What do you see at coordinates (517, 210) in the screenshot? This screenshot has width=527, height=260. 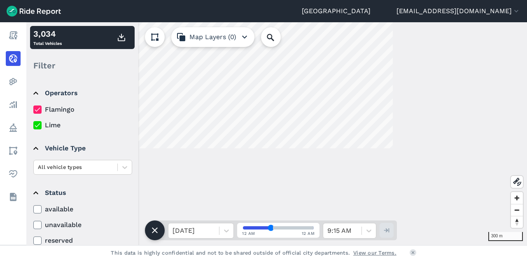 I see `button: Zoom out` at bounding box center [517, 210].